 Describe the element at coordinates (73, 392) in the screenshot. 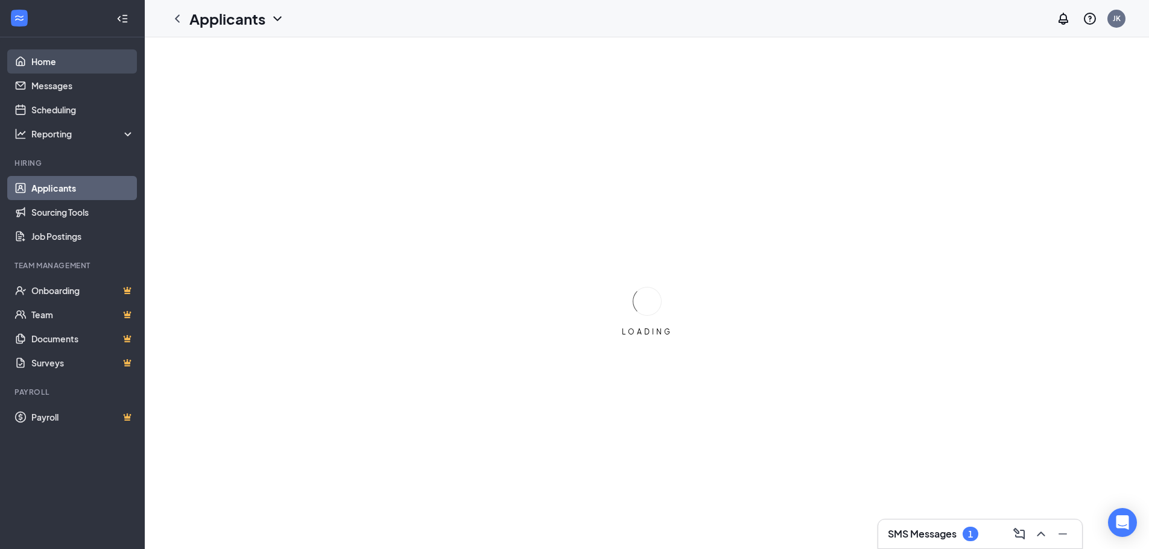

I see `div: Payroll` at that location.